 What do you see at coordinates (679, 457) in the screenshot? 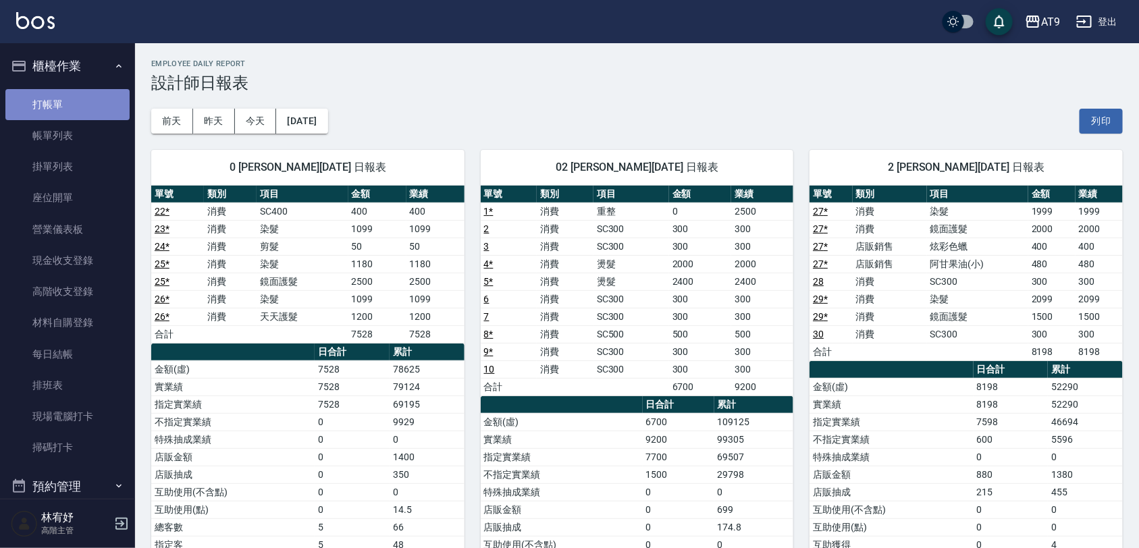
I see `td: 7700` at bounding box center [679, 457].